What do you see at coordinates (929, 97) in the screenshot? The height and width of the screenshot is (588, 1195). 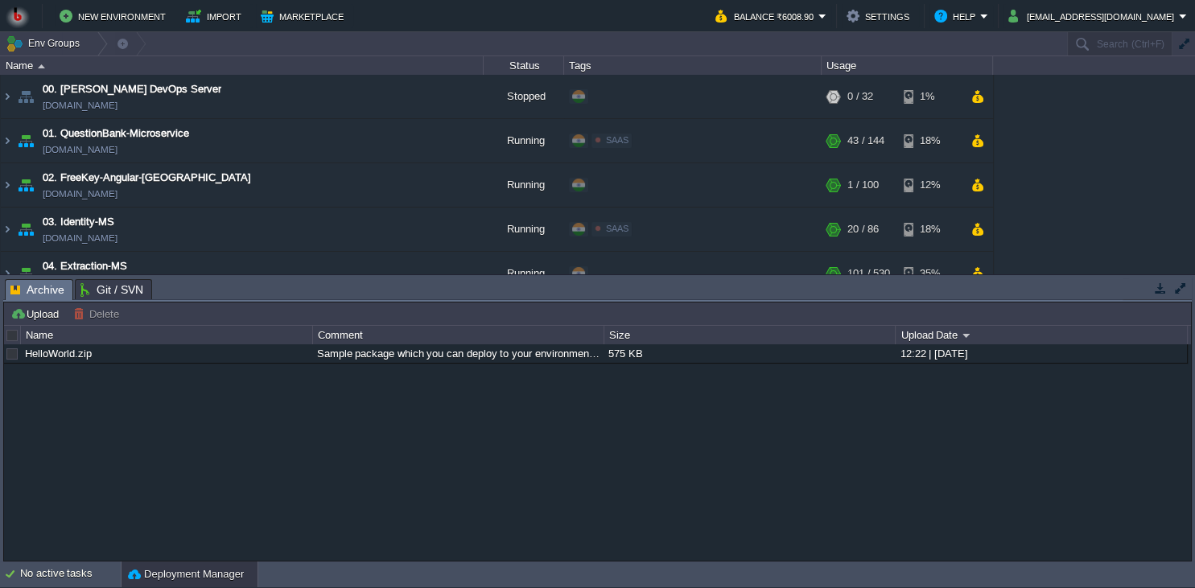 I see `div: 1%` at bounding box center [929, 97].